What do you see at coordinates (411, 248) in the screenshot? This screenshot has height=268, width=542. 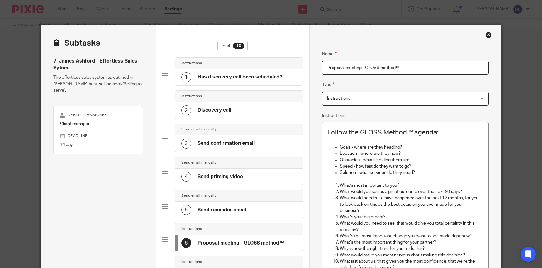 I see `p: Why is now the right time for you to do this?` at bounding box center [411, 248].